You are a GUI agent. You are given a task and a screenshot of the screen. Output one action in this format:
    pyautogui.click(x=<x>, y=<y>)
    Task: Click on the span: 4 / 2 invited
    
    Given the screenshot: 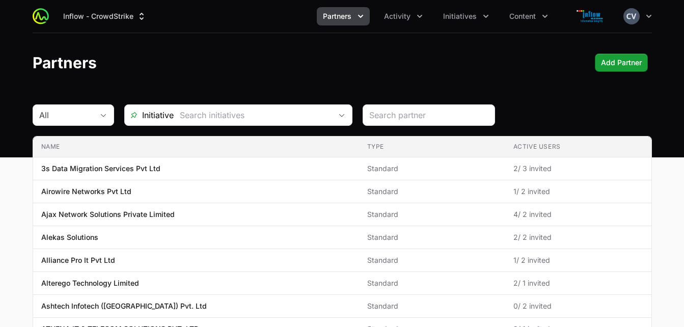 What is the action you would take?
    pyautogui.click(x=578, y=214)
    